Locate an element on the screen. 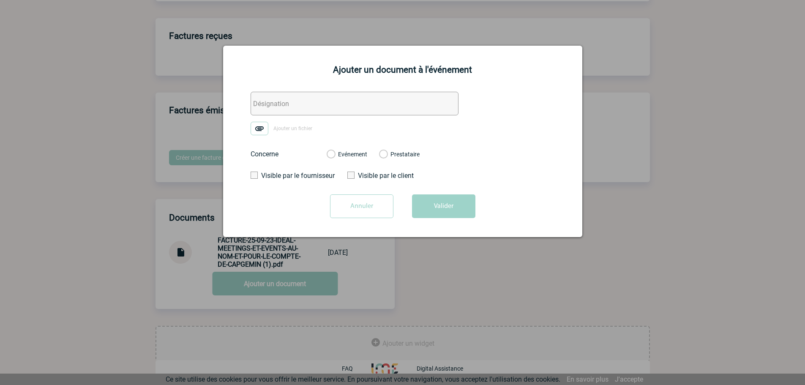 The height and width of the screenshot is (385, 805). label: Concerne is located at coordinates (284, 154).